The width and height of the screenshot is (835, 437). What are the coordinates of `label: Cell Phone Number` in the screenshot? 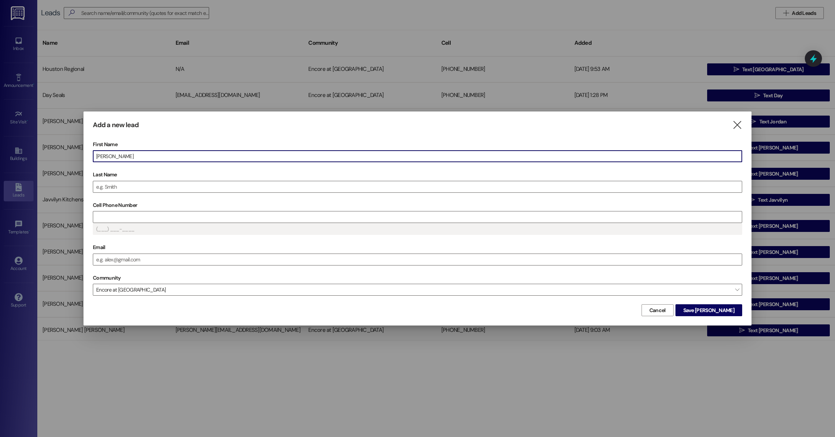 It's located at (418, 205).